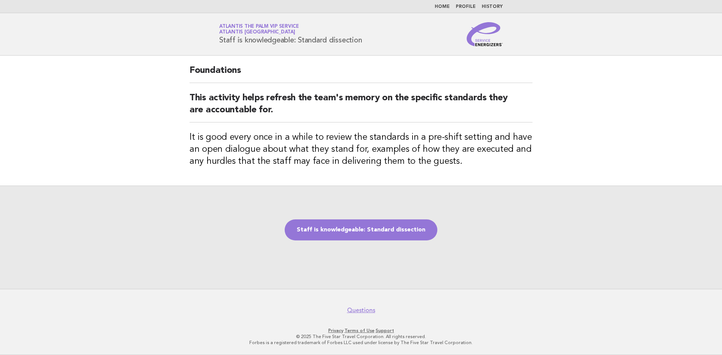 Image resolution: width=722 pixels, height=355 pixels. I want to click on h2: Foundations, so click(361, 74).